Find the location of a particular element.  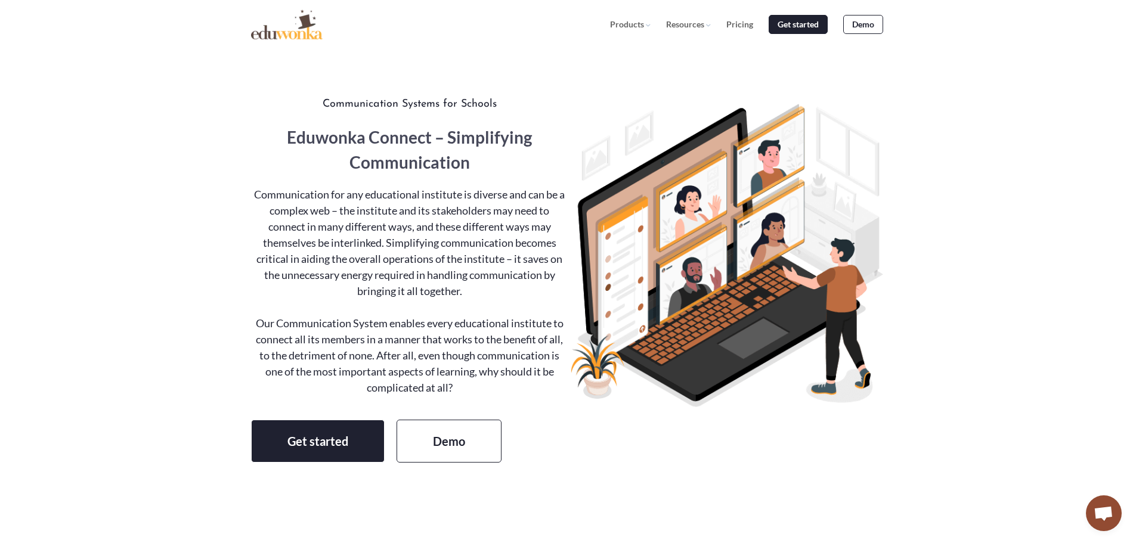

a: Open chat is located at coordinates (1104, 514).